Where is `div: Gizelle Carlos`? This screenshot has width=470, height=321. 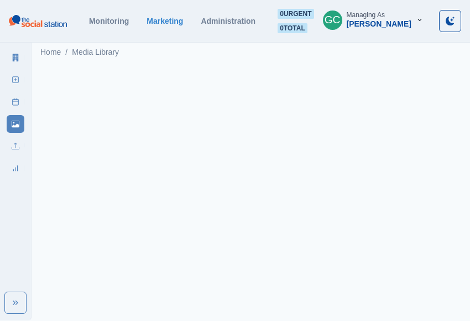 div: Gizelle Carlos is located at coordinates (332, 20).